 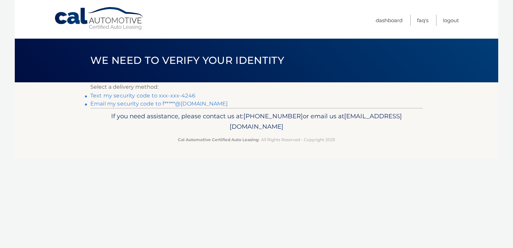 I want to click on a: Text my security code to xxx-xxx-4246, so click(x=143, y=95).